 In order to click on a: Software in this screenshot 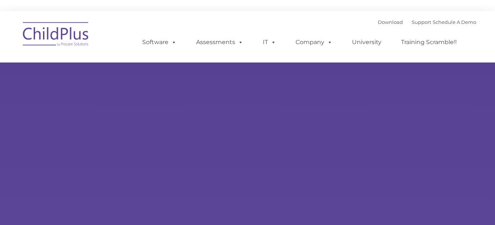, I will do `click(159, 42)`.